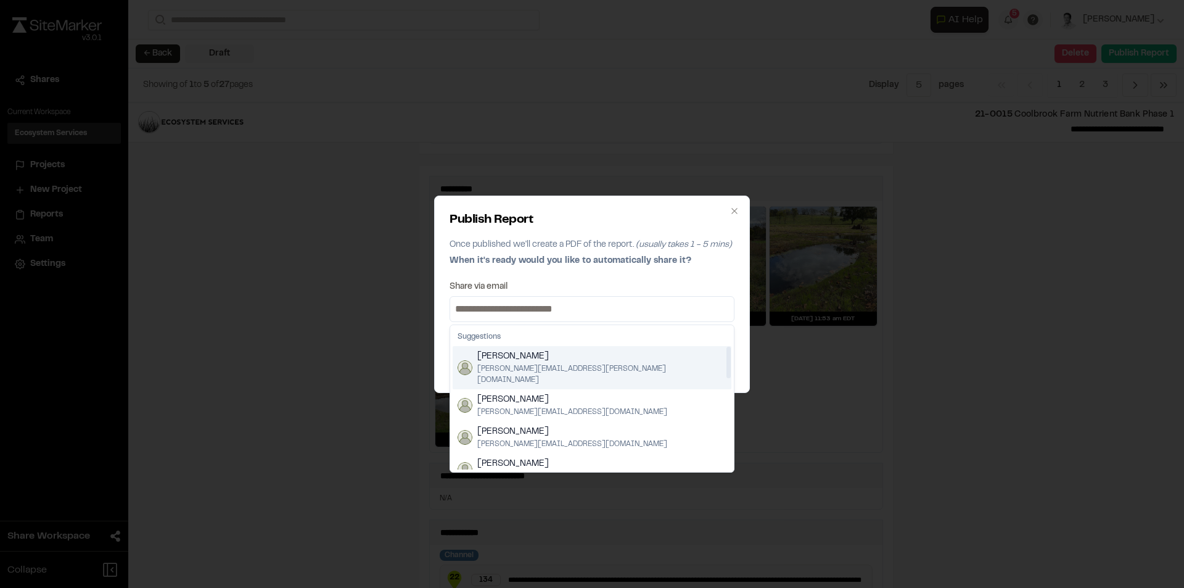  Describe the element at coordinates (465, 437) in the screenshot. I see `img: Chris Sizemore` at that location.